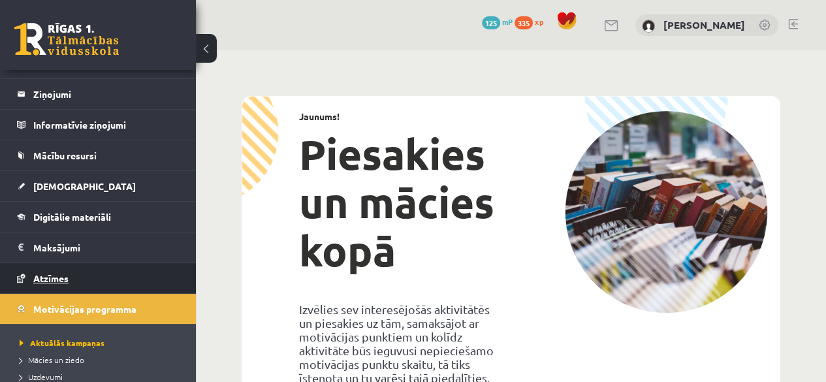 This screenshot has width=826, height=382. What do you see at coordinates (648, 26) in the screenshot?
I see `img: Anna Enija Kozlinska` at bounding box center [648, 26].